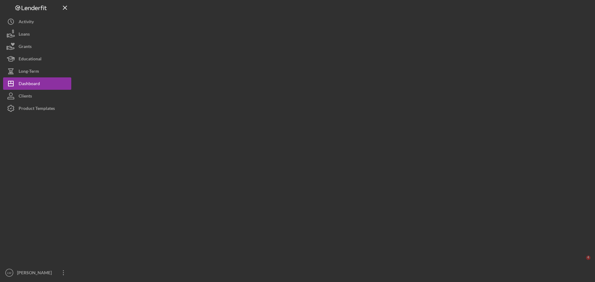 The image size is (595, 282). What do you see at coordinates (37, 96) in the screenshot?
I see `button: Clients` at bounding box center [37, 96].